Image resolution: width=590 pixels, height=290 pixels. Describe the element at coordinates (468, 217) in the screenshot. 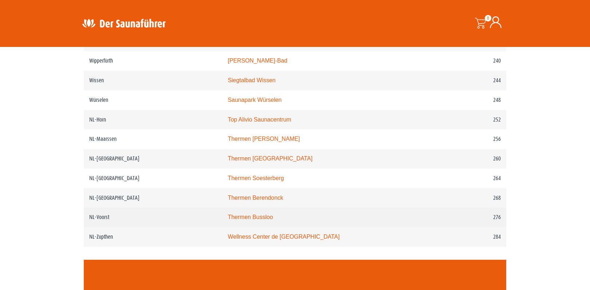

I see `td: 276` at that location.